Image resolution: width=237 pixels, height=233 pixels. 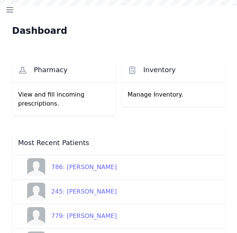 I want to click on h1: Dashboard, so click(x=40, y=31).